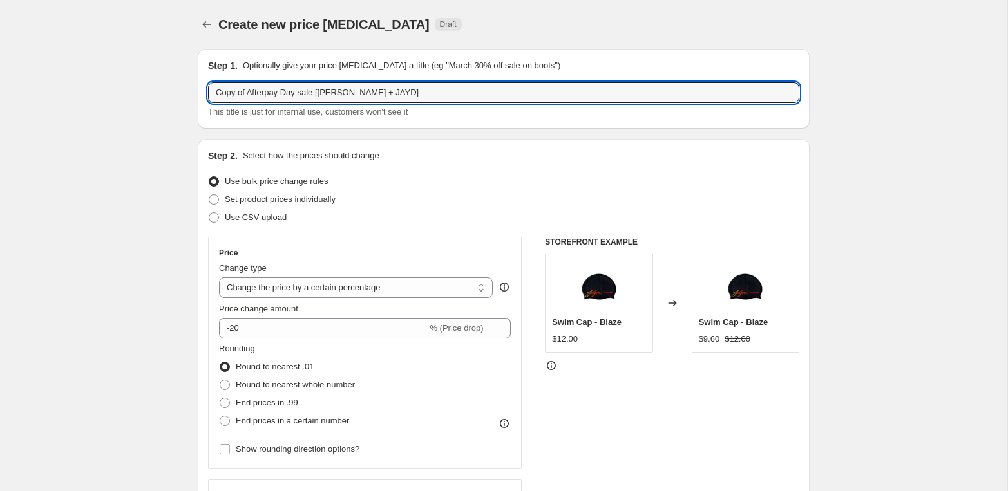 The image size is (1008, 491). Describe the element at coordinates (223, 66) in the screenshot. I see `h2: Step 1.` at that location.